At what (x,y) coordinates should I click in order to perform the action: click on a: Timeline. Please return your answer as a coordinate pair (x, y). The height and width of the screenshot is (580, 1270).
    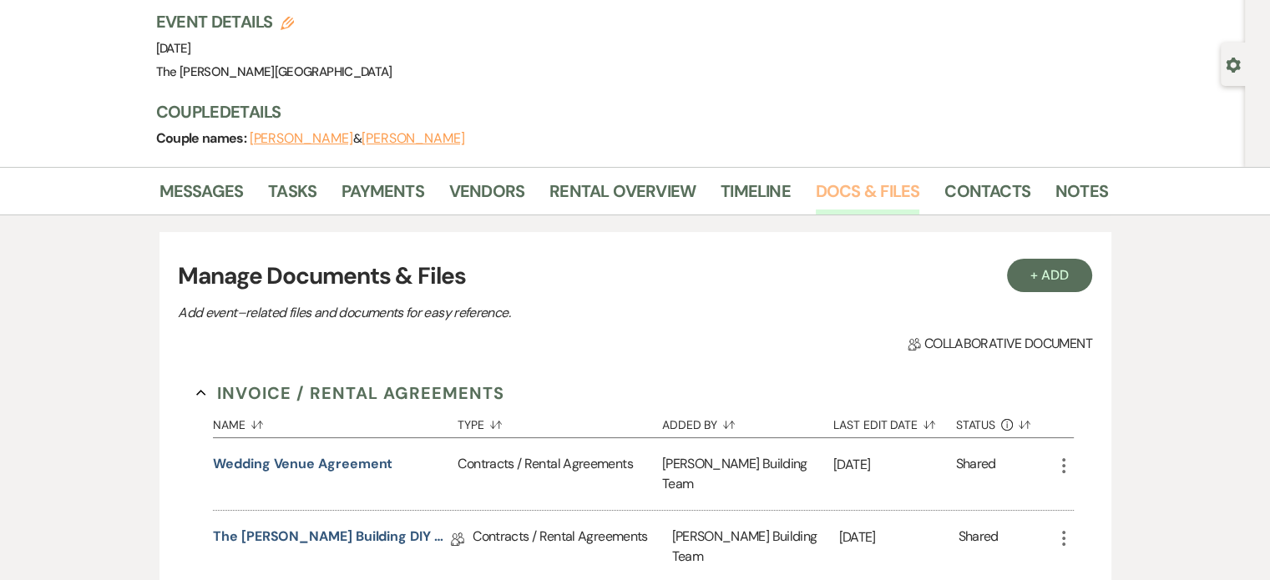
    Looking at the image, I should click on (756, 196).